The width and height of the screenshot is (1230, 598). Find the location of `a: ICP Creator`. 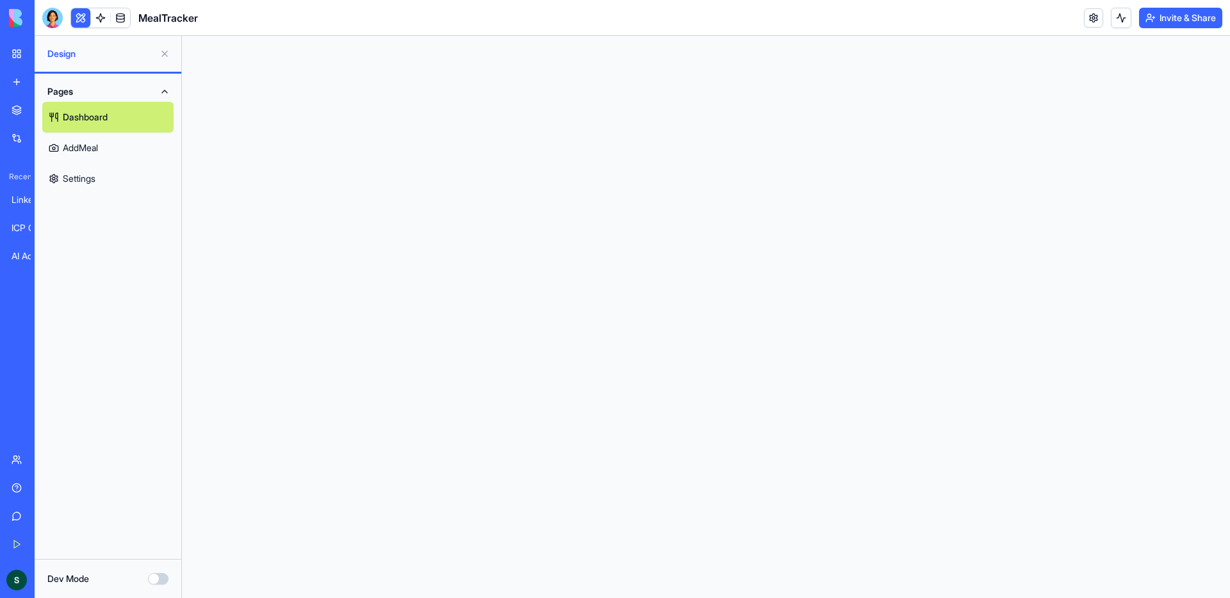

a: ICP Creator is located at coordinates (29, 228).